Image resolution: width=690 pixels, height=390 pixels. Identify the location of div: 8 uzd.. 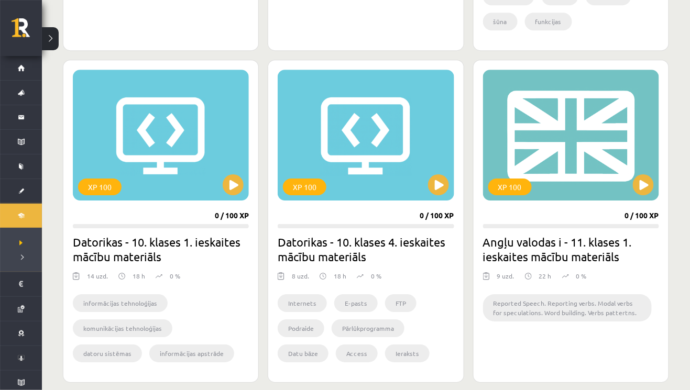
(300, 279).